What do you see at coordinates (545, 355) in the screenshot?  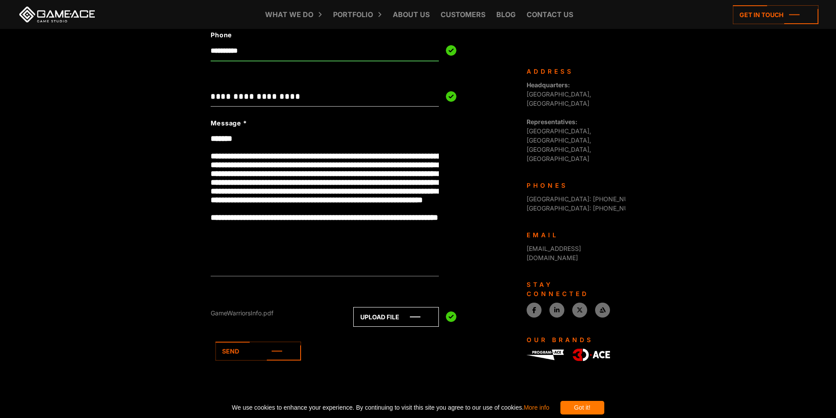 I see `img: Program-Ace` at bounding box center [545, 355].